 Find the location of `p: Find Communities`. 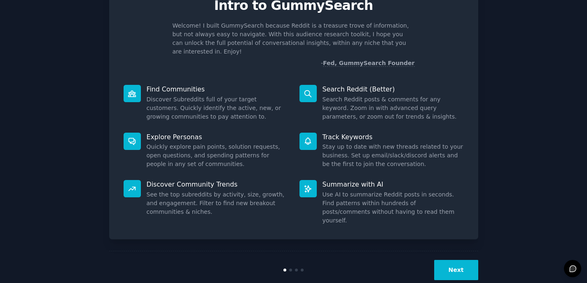

p: Find Communities is located at coordinates (217, 89).